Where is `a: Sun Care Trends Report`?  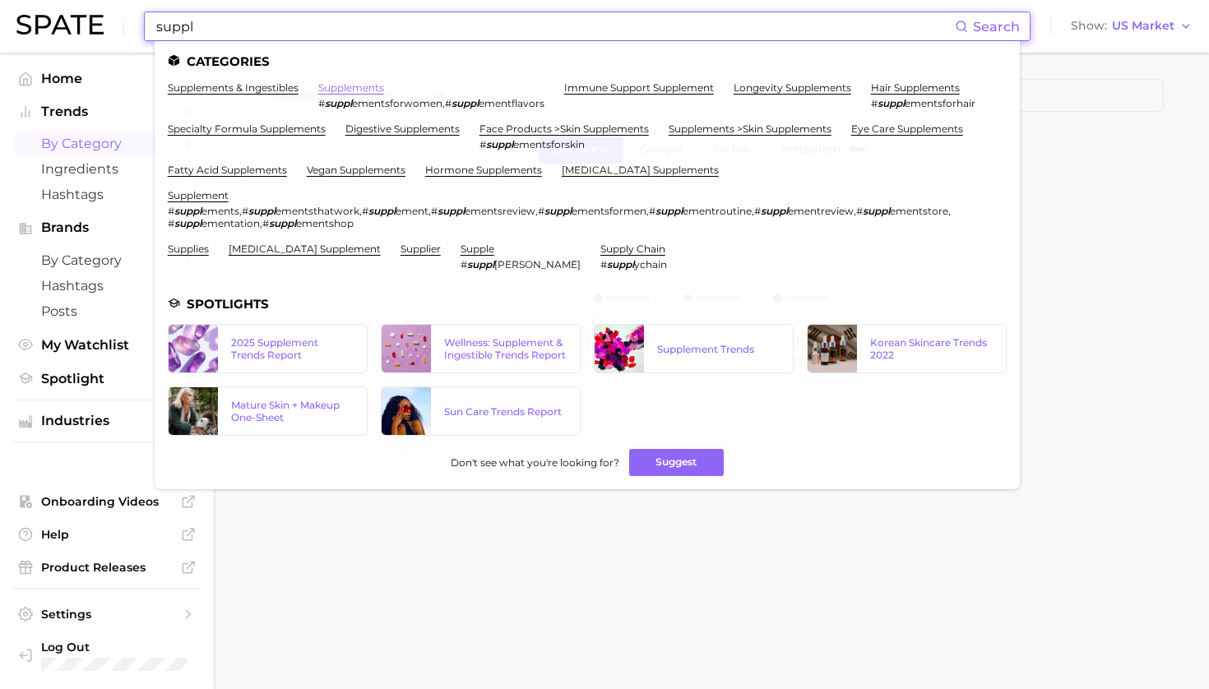 a: Sun Care Trends Report is located at coordinates (480, 411).